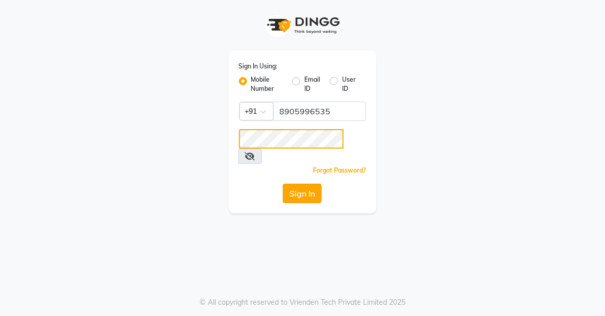 This screenshot has width=605, height=316. I want to click on button: Sign In, so click(302, 194).